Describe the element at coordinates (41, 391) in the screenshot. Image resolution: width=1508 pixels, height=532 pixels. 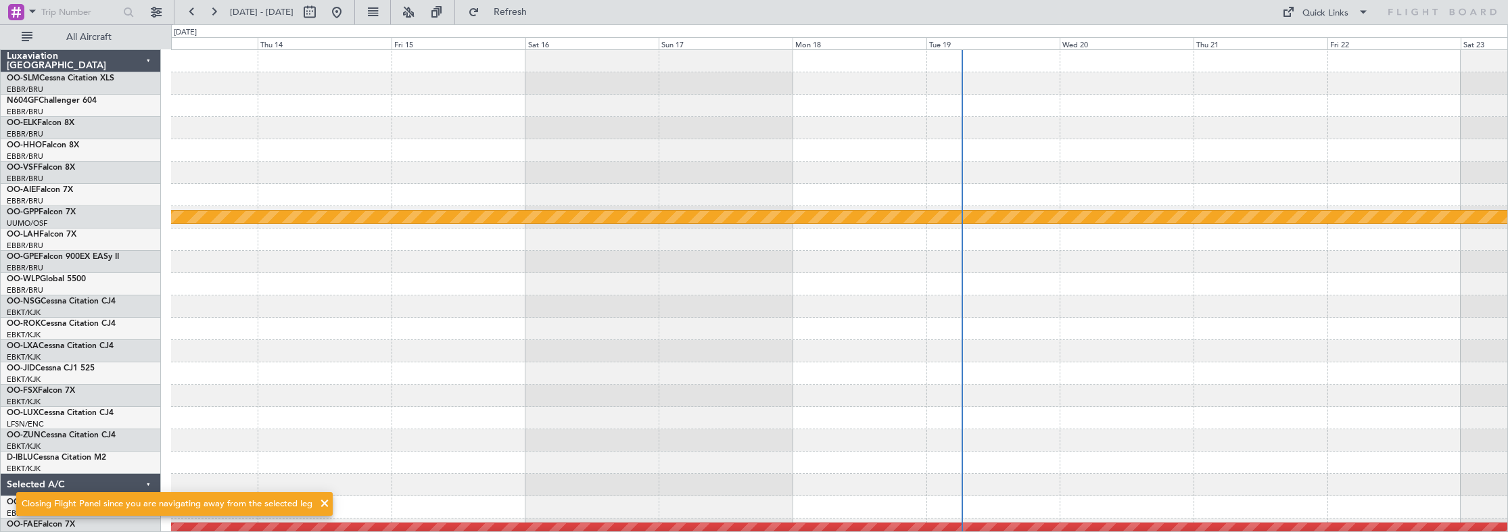
I see `a: OO-FSXFalcon 7X` at that location.